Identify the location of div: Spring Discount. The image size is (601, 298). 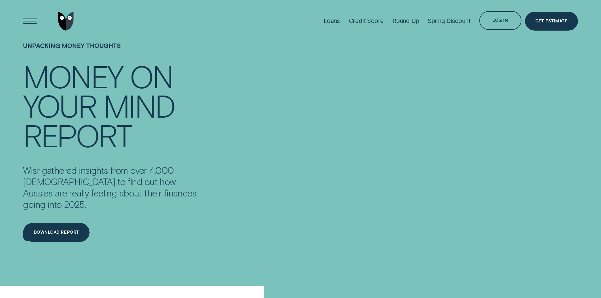
(449, 21).